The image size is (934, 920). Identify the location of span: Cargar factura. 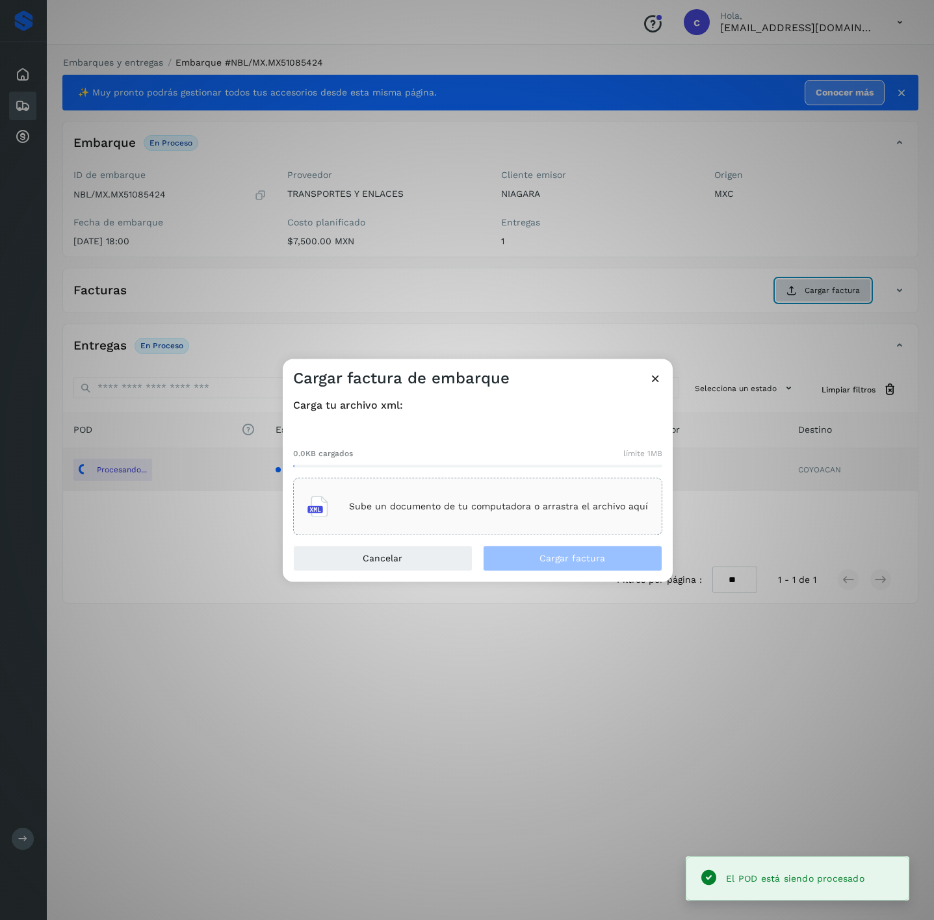
(572, 559).